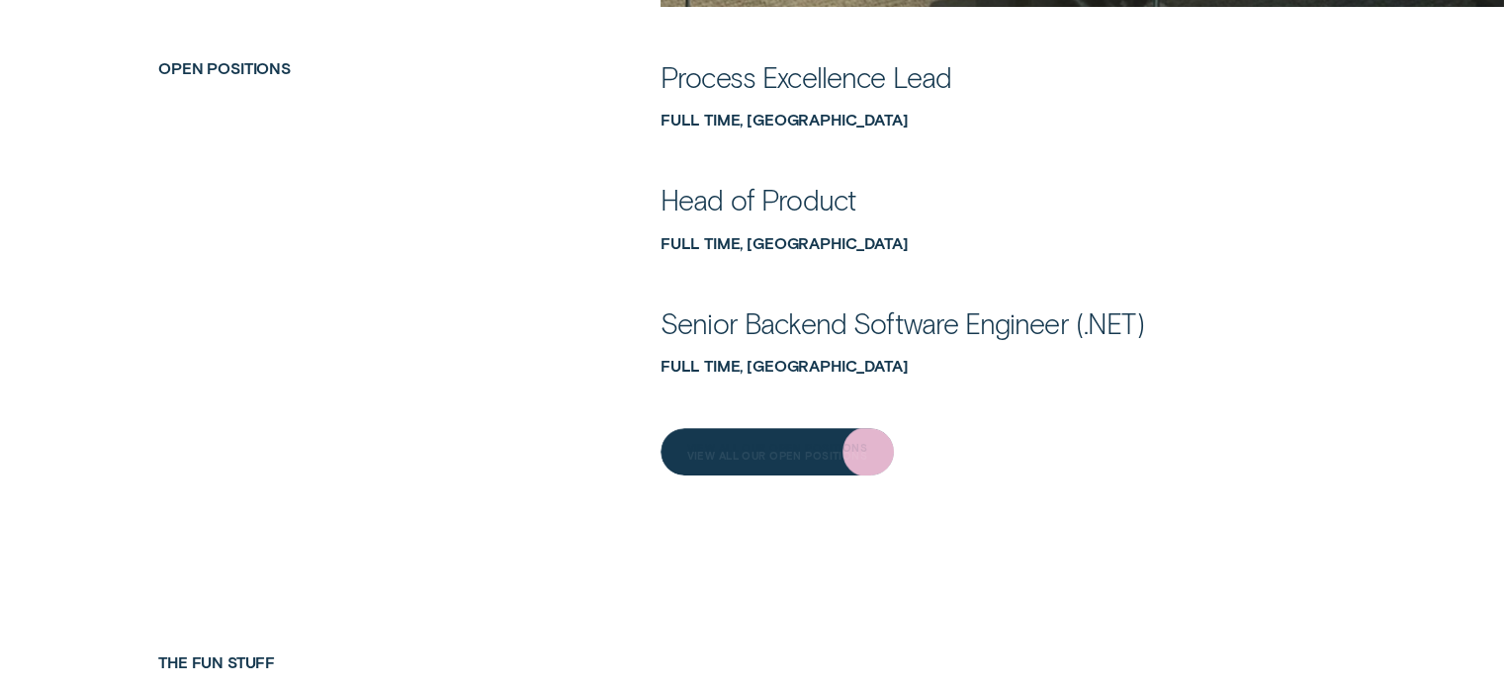 The width and height of the screenshot is (1504, 687). I want to click on a: View All Our Open Positions, so click(777, 452).